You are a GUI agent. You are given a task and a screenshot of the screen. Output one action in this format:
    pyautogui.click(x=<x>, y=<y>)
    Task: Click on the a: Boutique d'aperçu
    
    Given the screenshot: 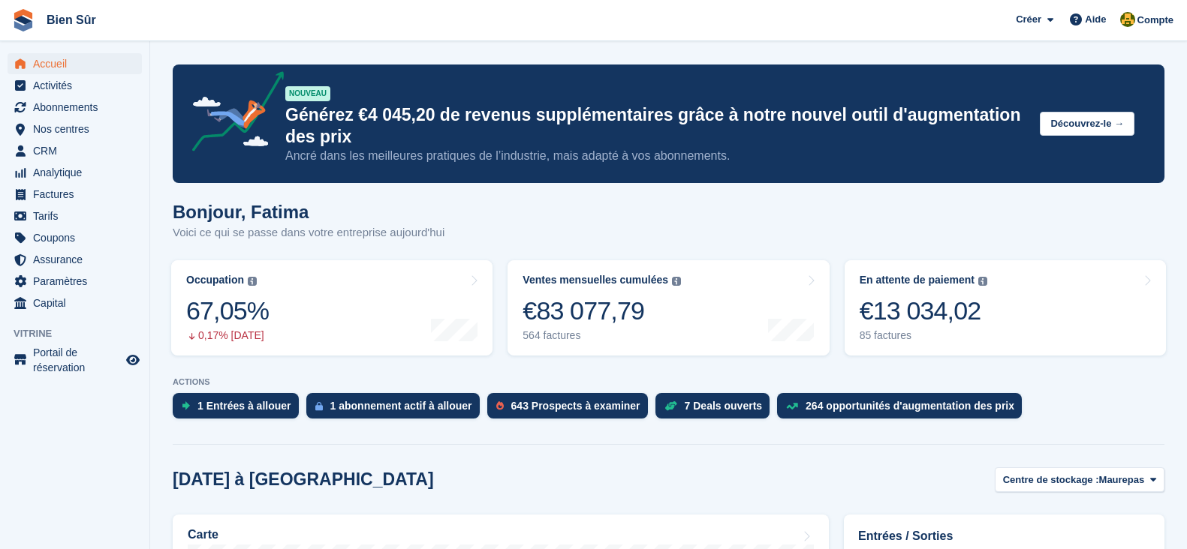 What is the action you would take?
    pyautogui.click(x=133, y=360)
    